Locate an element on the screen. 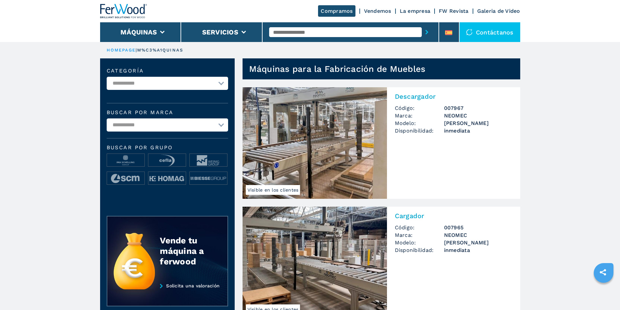 The image size is (620, 310). div: Vende tu máquina a ferwood is located at coordinates (187, 251).